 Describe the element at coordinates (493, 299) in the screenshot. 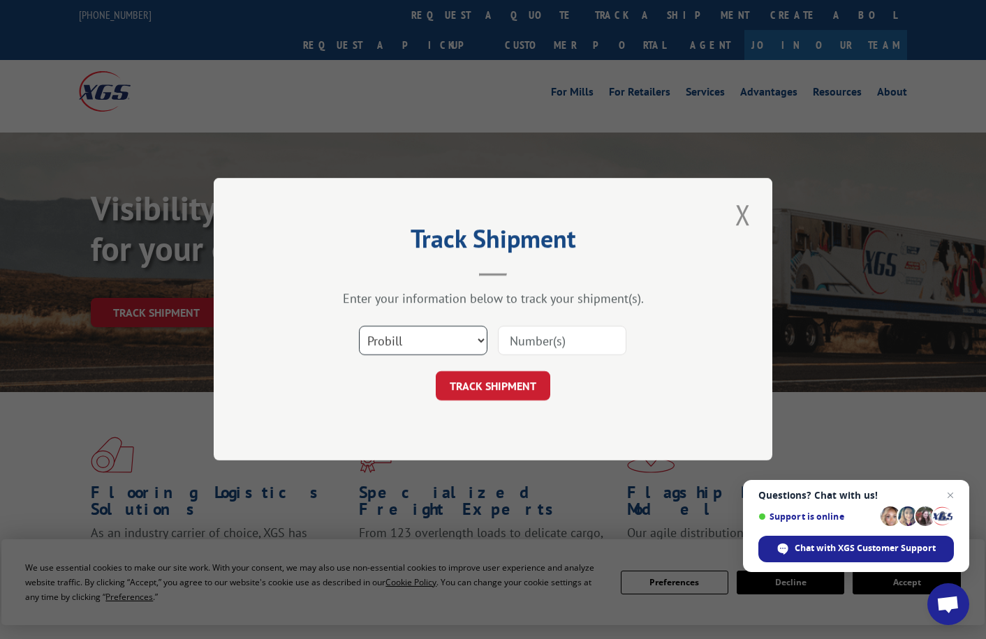

I see `div: Enter your information below to track your shipment(s).` at that location.